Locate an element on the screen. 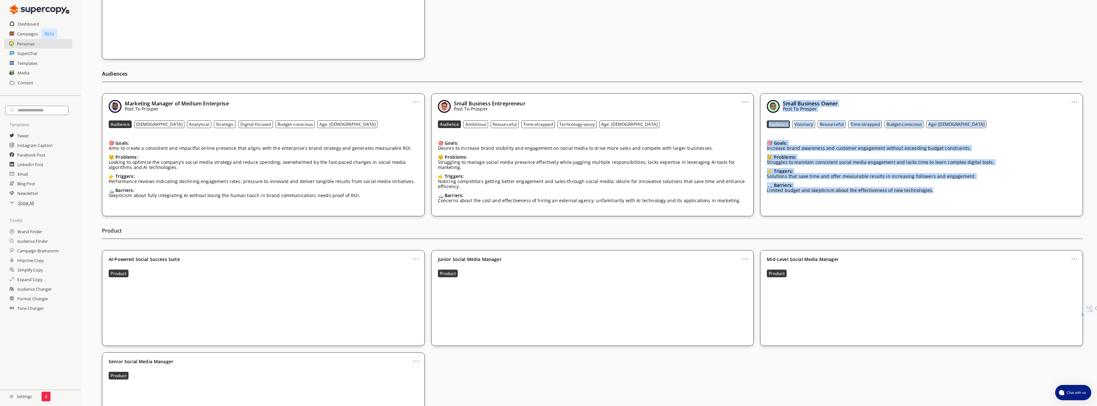  button: Digital-focused is located at coordinates (256, 124).